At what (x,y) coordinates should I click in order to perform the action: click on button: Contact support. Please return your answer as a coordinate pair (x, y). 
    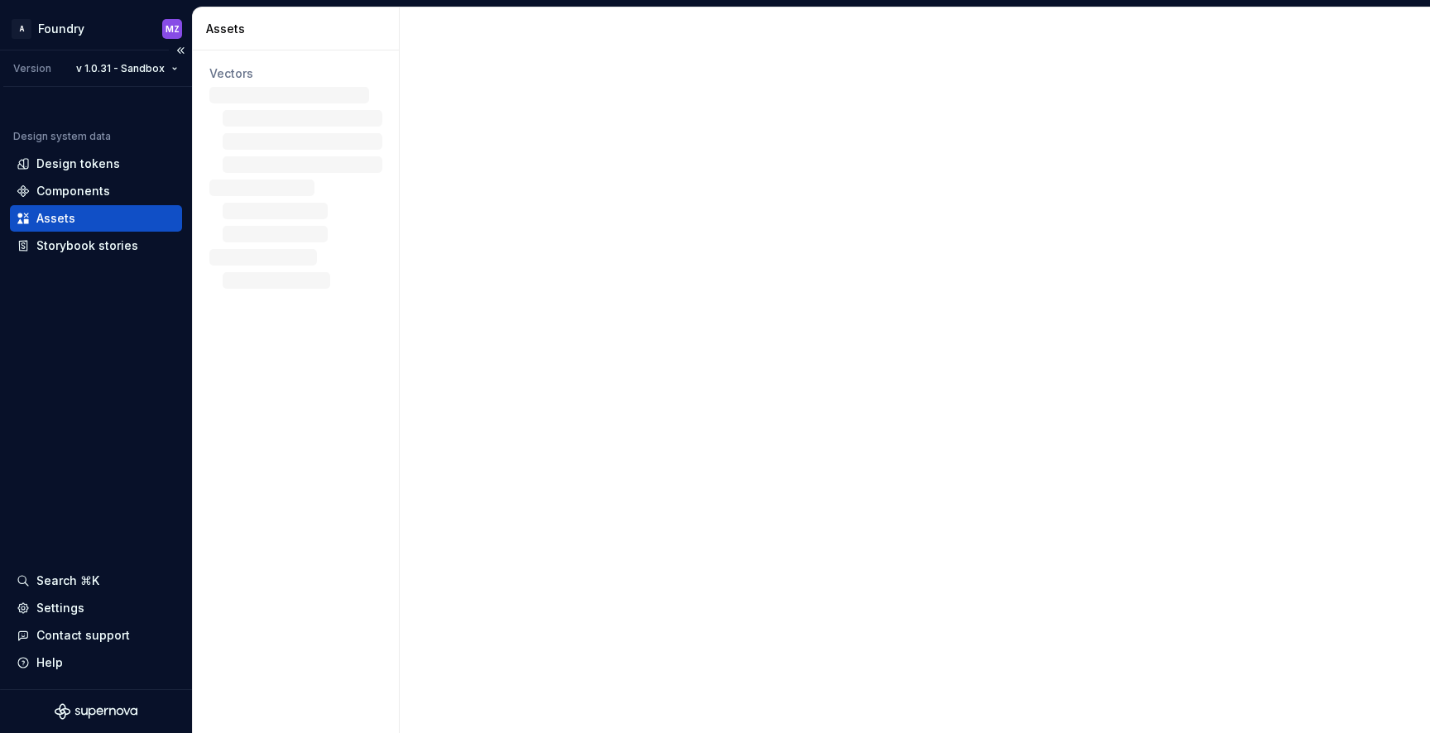
    Looking at the image, I should click on (96, 636).